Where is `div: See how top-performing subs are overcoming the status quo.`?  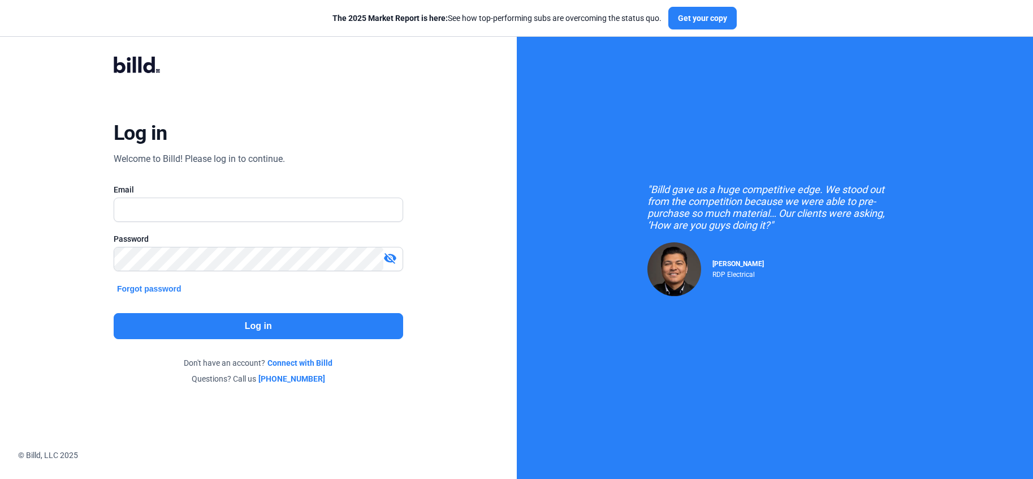 div: See how top-performing subs are overcoming the status quo. is located at coordinates (497, 18).